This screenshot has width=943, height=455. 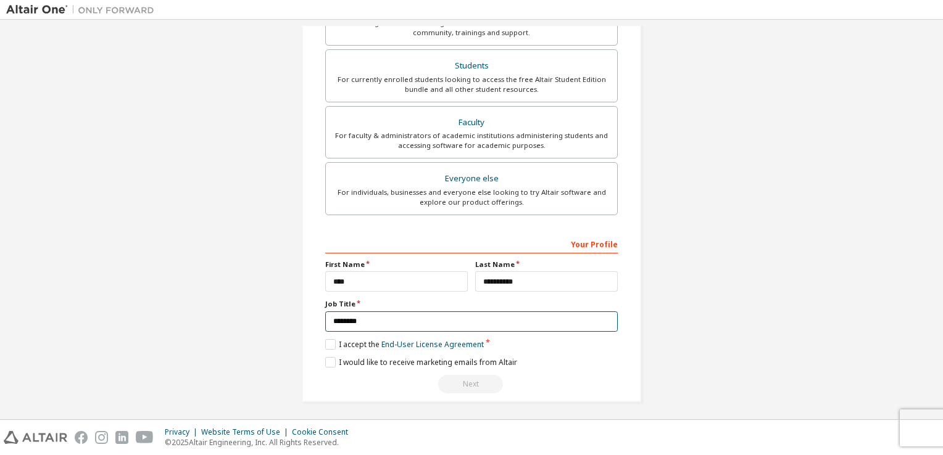 I want to click on div: Email already exists, so click(x=471, y=384).